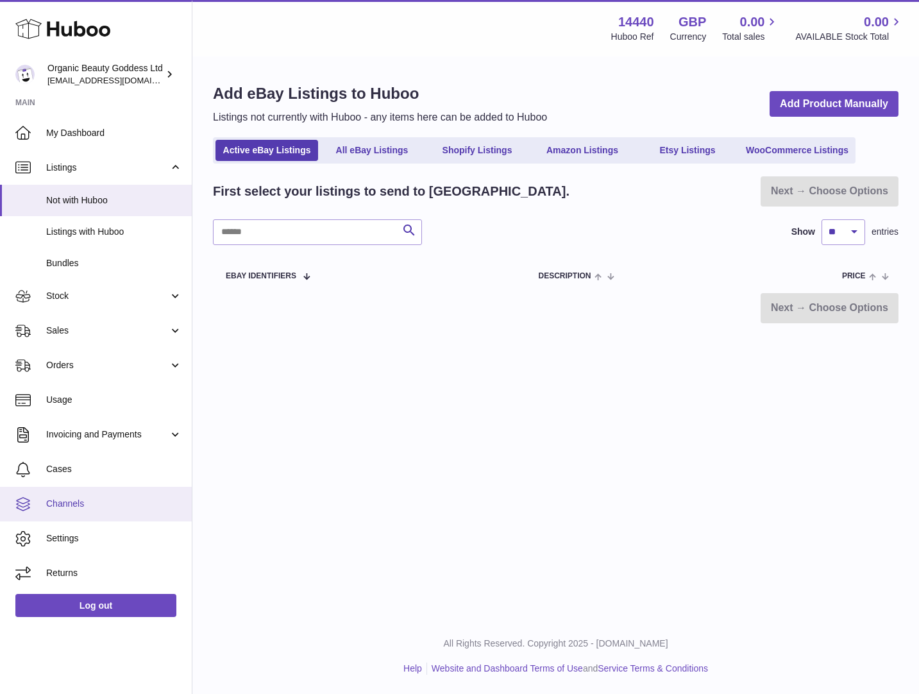 Image resolution: width=919 pixels, height=694 pixels. What do you see at coordinates (114, 263) in the screenshot?
I see `span: Bundles` at bounding box center [114, 263].